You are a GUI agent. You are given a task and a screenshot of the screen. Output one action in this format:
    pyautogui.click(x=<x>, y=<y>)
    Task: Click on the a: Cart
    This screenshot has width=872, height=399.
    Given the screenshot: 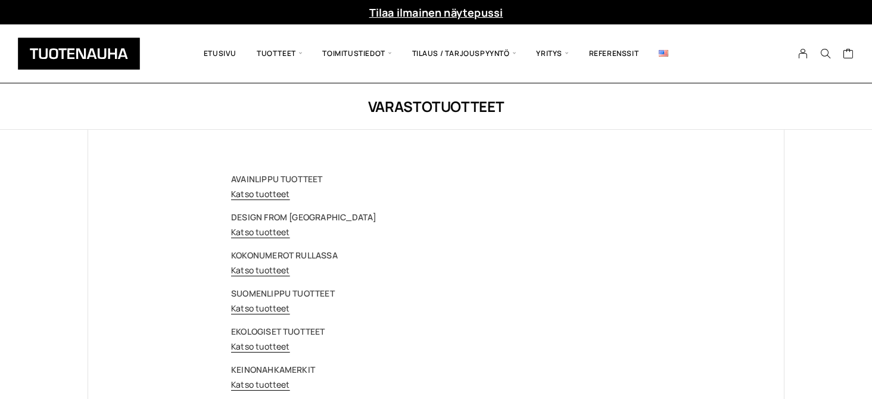 What is the action you would take?
    pyautogui.click(x=849, y=55)
    